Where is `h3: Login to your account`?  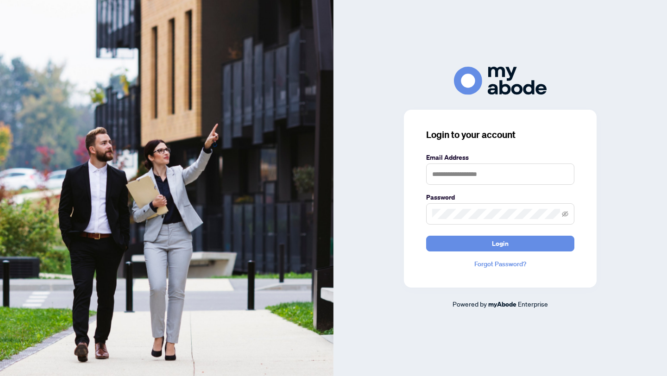 h3: Login to your account is located at coordinates (500, 135).